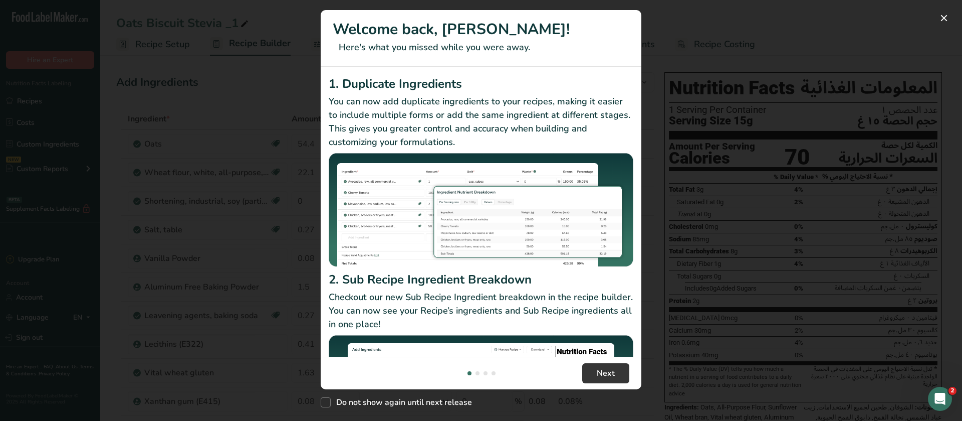  Describe the element at coordinates (481, 84) in the screenshot. I see `h2: 1. Duplicate Ingredients` at that location.